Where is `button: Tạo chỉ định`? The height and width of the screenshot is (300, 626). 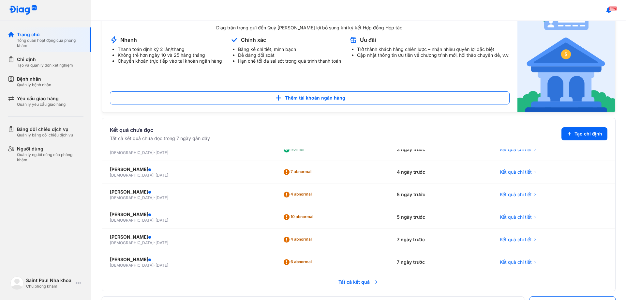
button: Tạo chỉ định is located at coordinates (584, 134).